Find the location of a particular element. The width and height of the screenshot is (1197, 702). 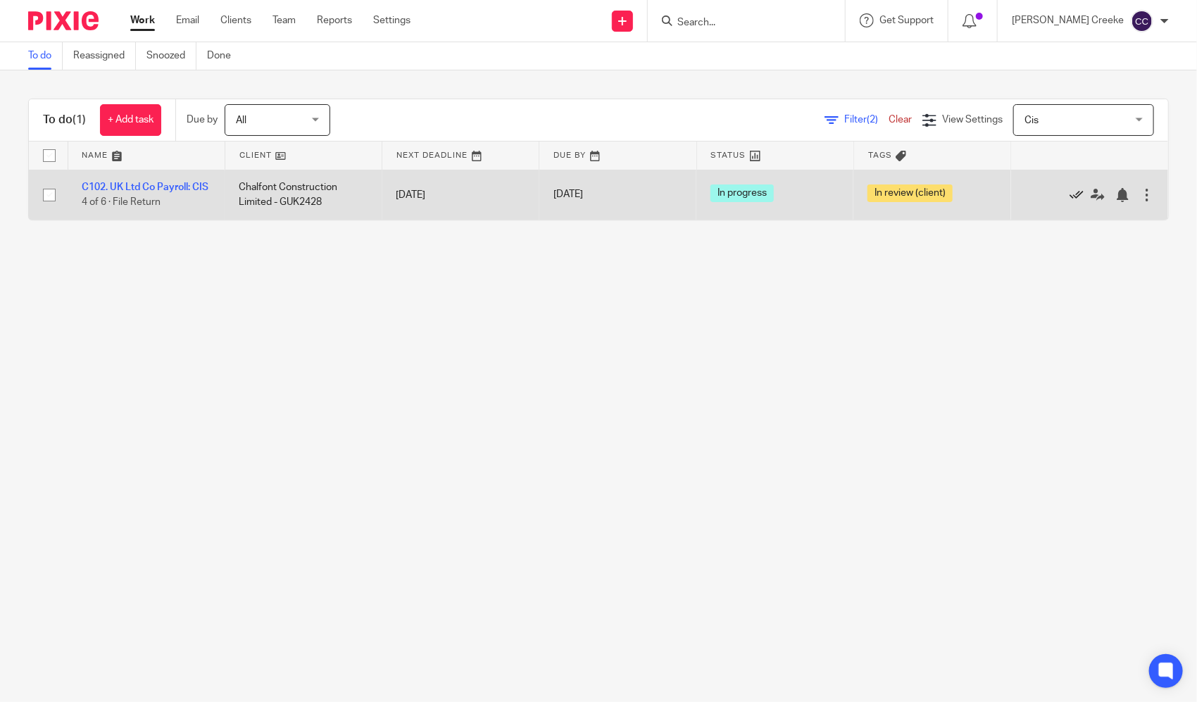

span: Get Support is located at coordinates (906, 20).